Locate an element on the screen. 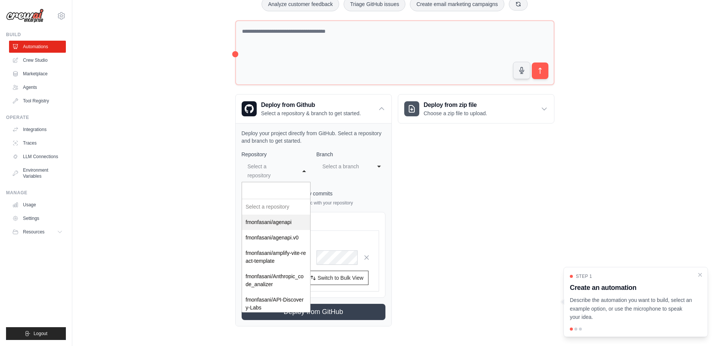  span: Switch to Bulk View is located at coordinates (341, 278).